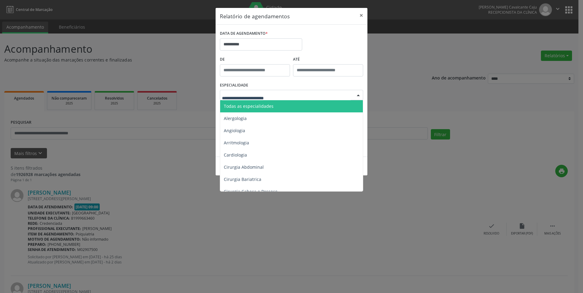 The image size is (583, 293). Describe the element at coordinates (248, 106) in the screenshot. I see `span: Todas as especialidades` at that location.